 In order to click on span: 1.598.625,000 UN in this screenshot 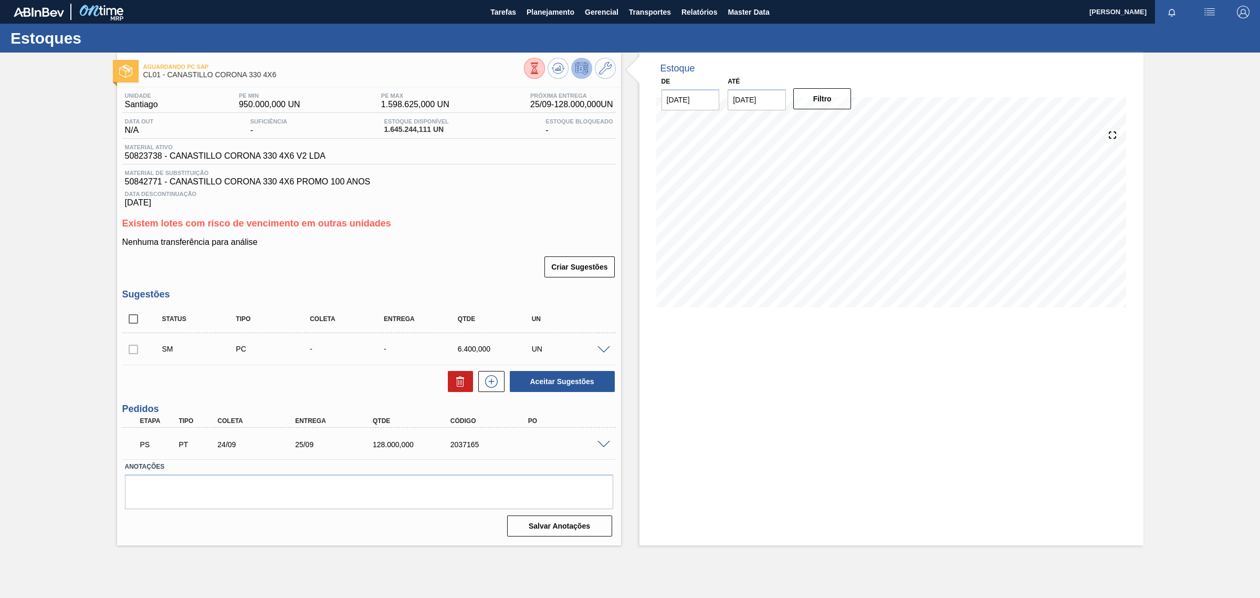, I will do `click(415, 104)`.